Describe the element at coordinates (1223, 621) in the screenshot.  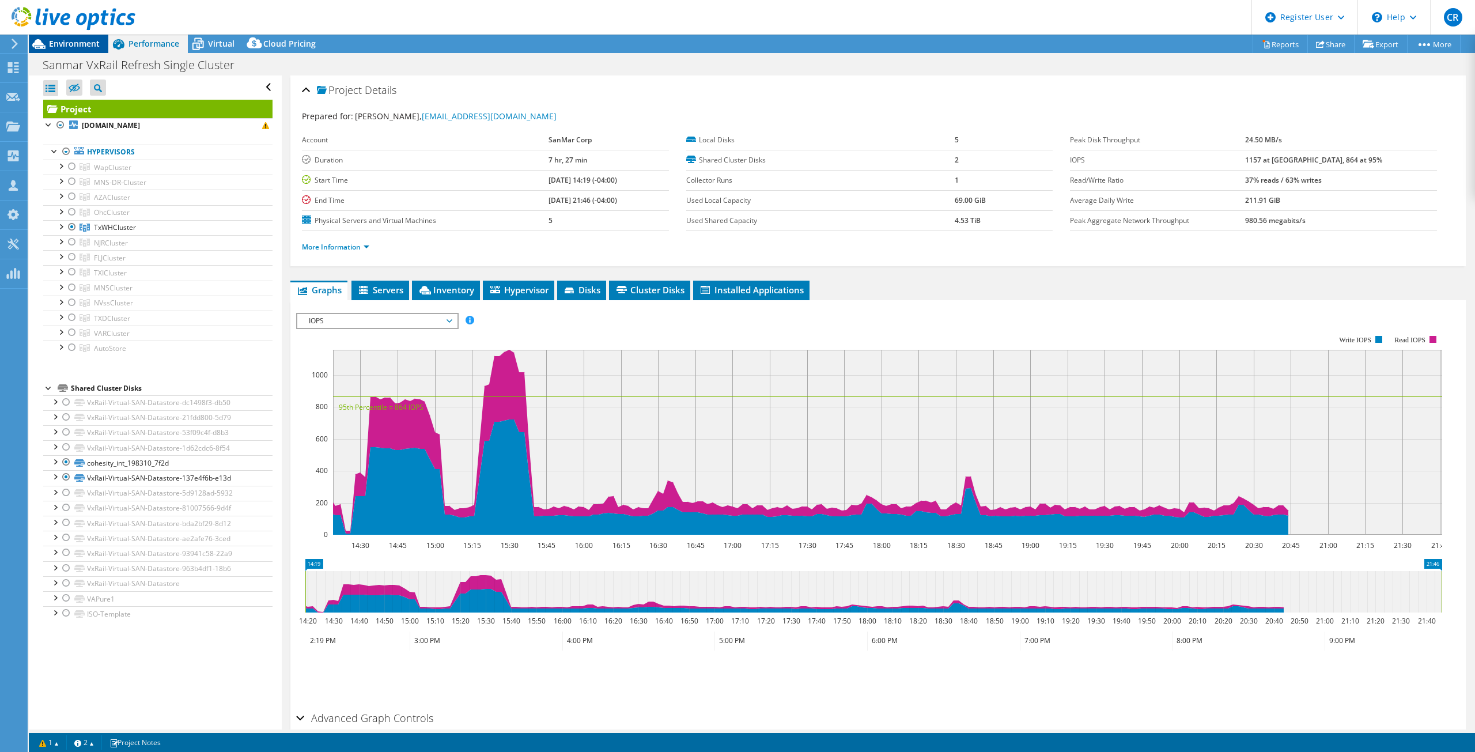
I see `text: 20:20` at that location.